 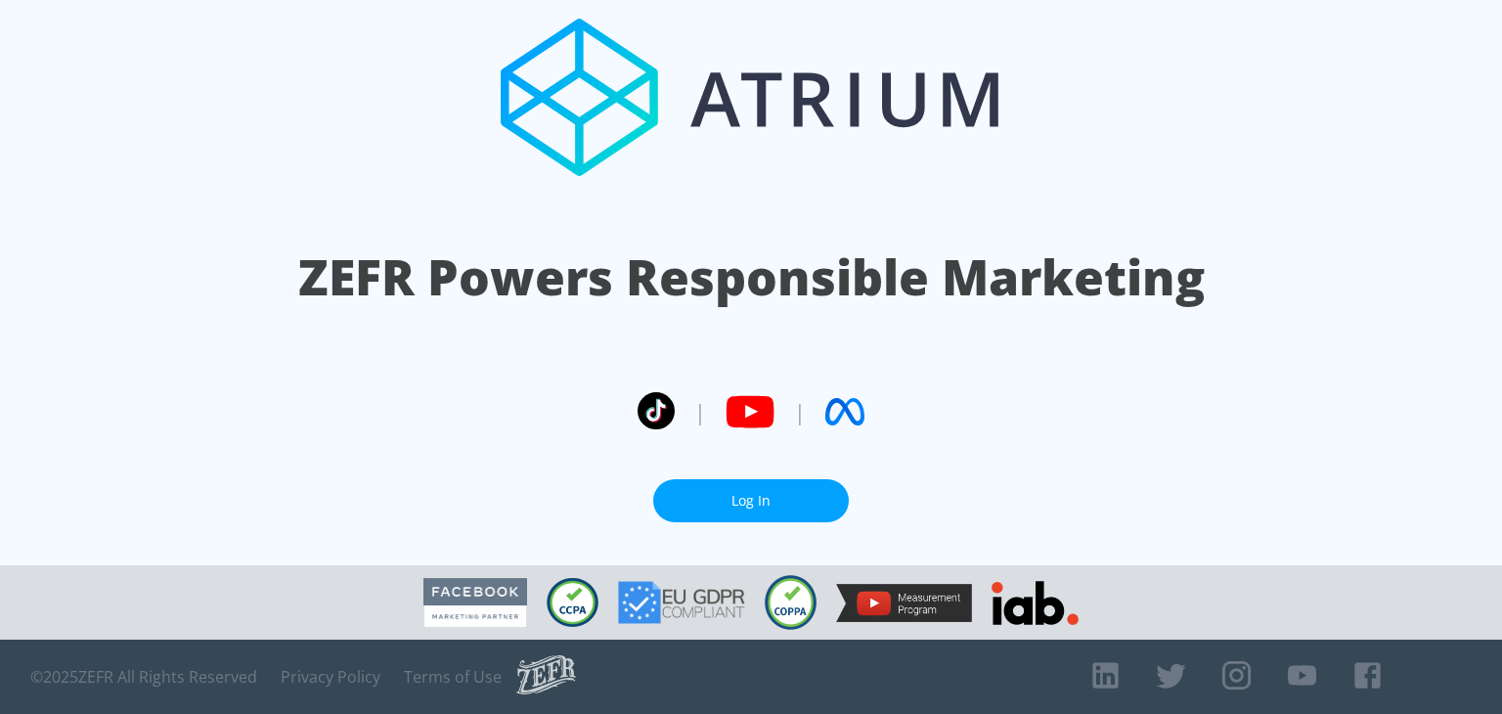 I want to click on h1: ZEFR Powers Responsible Marketing, so click(x=751, y=277).